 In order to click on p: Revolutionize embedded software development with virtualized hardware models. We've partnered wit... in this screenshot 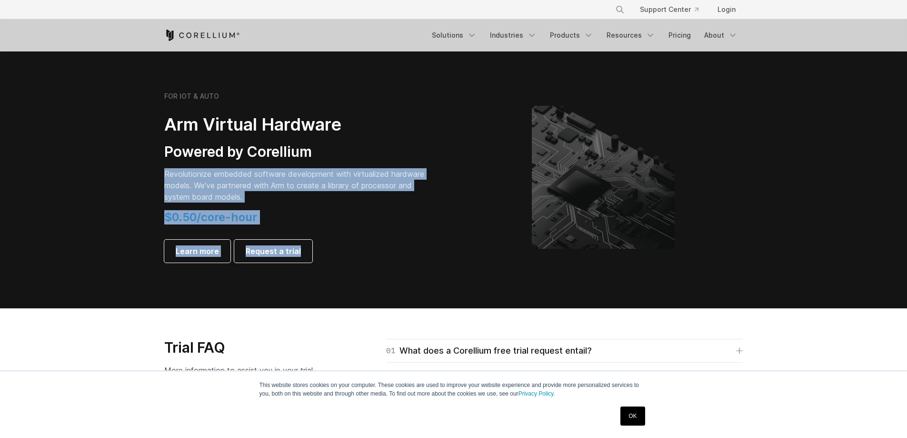, I will do `click(298, 185)`.